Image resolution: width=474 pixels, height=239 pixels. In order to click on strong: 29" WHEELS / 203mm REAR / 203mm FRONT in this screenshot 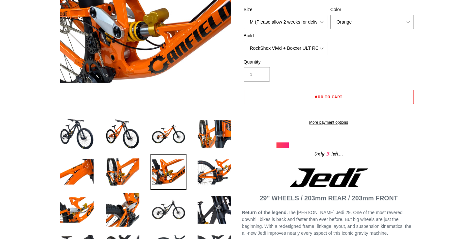, I will do `click(329, 198)`.